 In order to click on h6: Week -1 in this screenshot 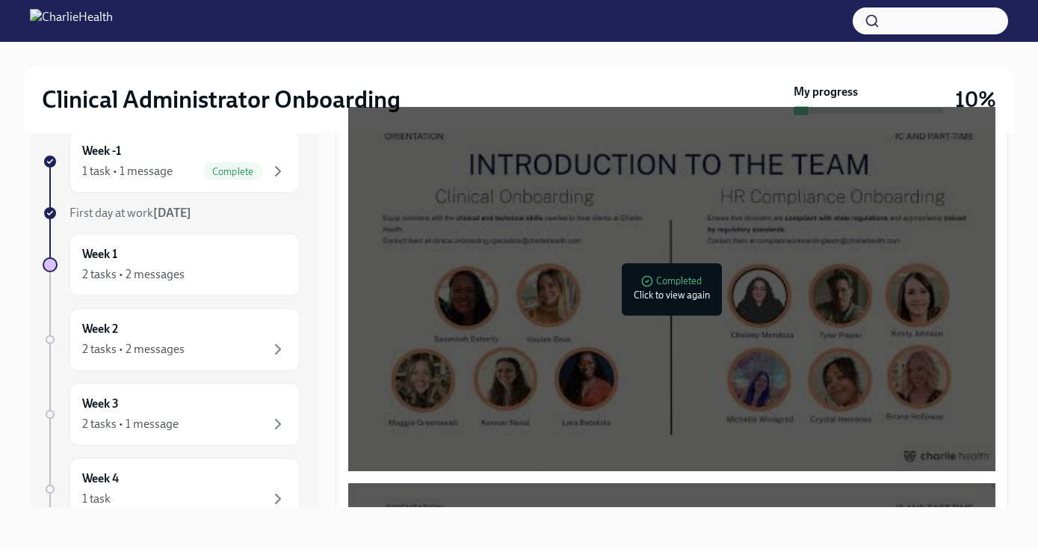, I will do `click(102, 151)`.